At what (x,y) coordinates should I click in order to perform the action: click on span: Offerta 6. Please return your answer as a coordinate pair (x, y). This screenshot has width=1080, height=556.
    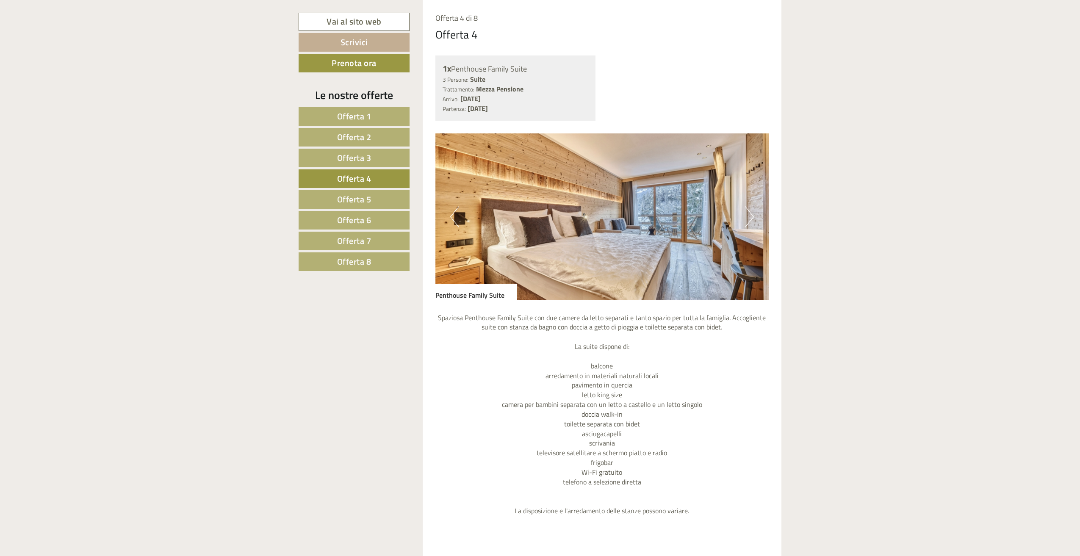
    Looking at the image, I should click on (354, 220).